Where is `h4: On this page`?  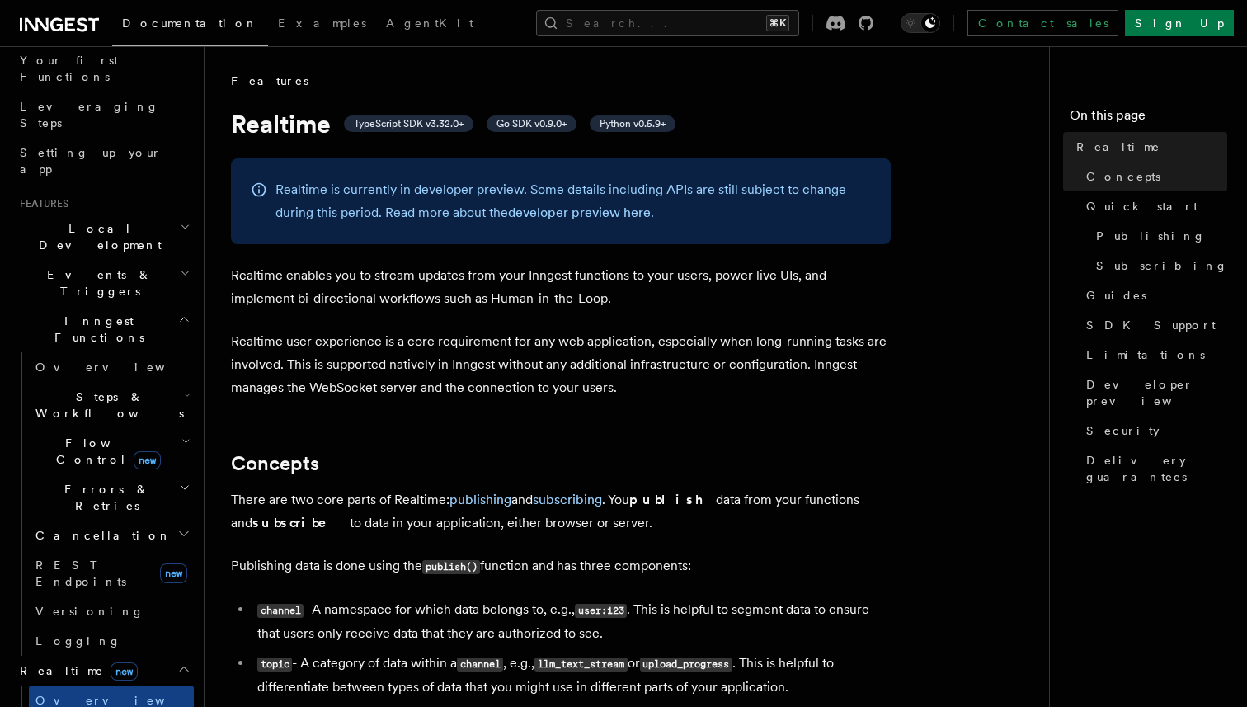 h4: On this page is located at coordinates (1148, 119).